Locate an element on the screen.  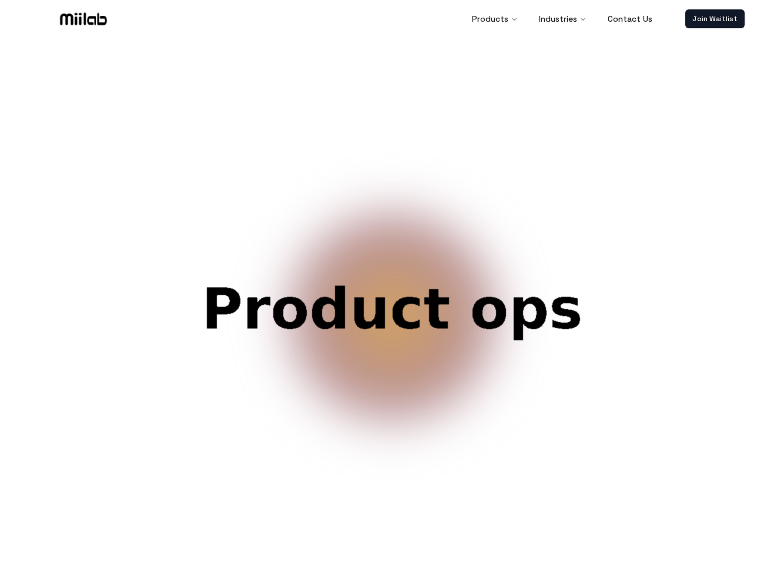
a: Join Waitlist is located at coordinates (714, 19).